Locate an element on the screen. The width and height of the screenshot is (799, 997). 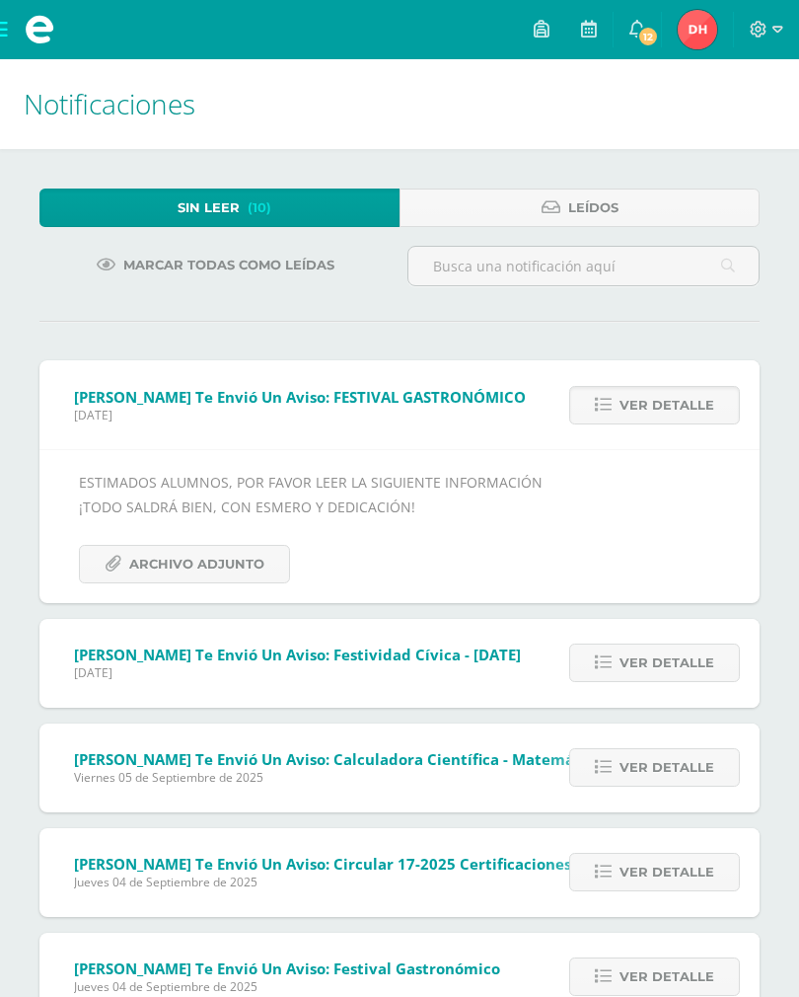
span: Archivo Adjunto is located at coordinates (196, 563).